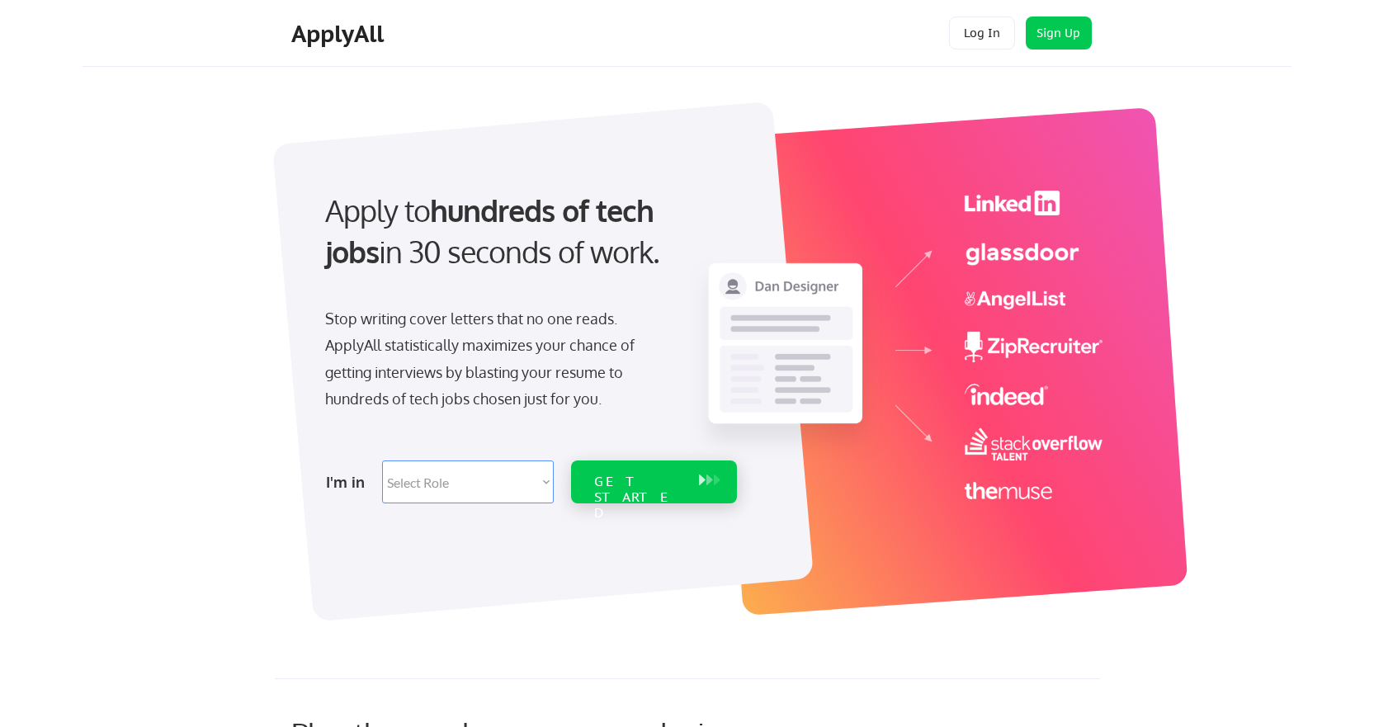 The width and height of the screenshot is (1374, 727). What do you see at coordinates (527, 231) in the screenshot?
I see `div: Apply to in 30 seconds of work.` at bounding box center [527, 231].